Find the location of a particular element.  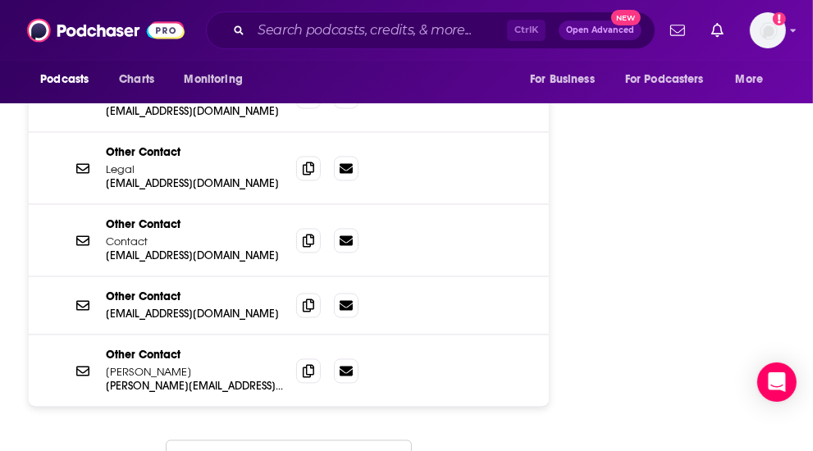

div: Open Intercom Messenger is located at coordinates (777, 382).